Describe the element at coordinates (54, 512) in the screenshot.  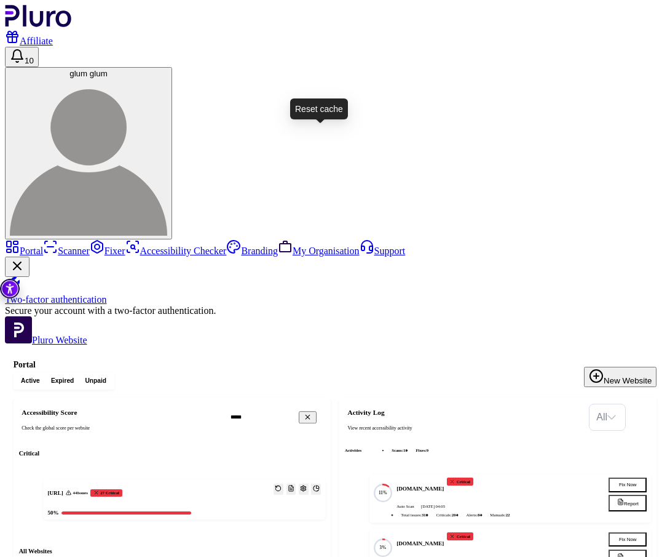
I see `div: 50 %` at that location.